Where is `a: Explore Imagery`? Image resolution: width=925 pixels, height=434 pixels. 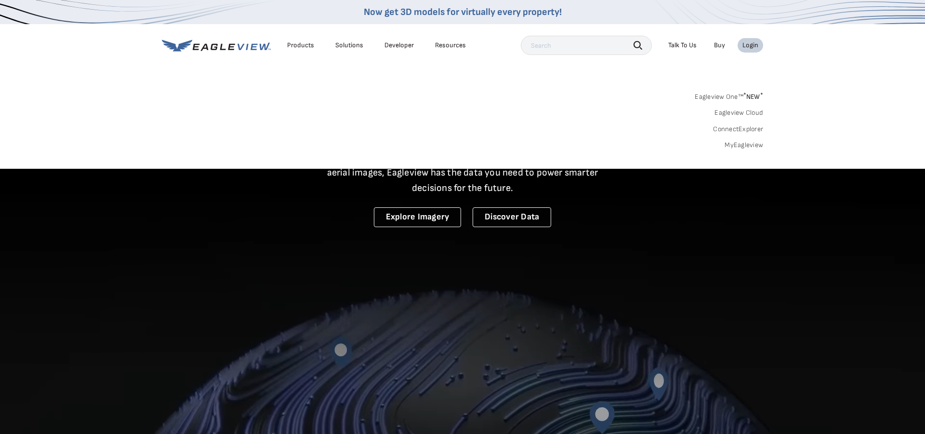 a: Explore Imagery is located at coordinates (418, 217).